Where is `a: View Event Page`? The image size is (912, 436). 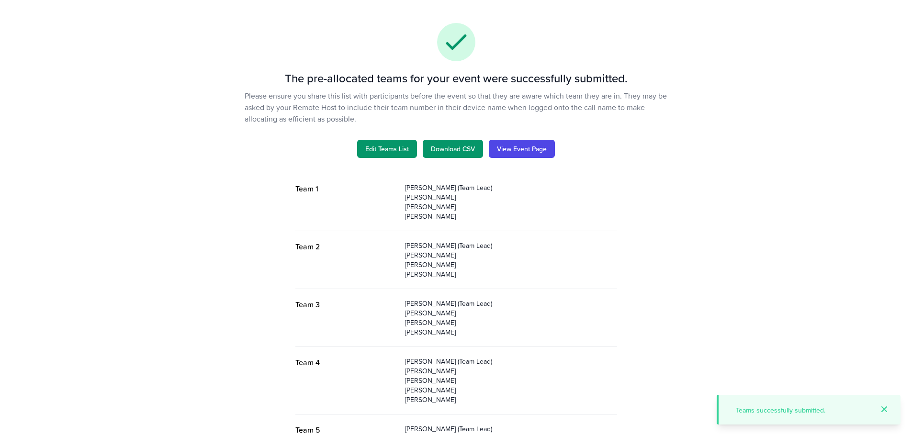 a: View Event Page is located at coordinates (522, 149).